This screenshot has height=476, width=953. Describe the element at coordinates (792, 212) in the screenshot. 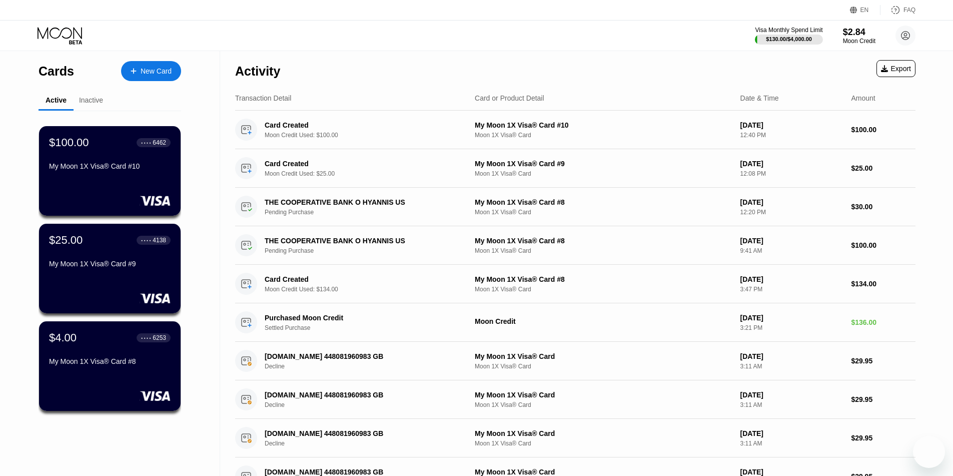

I see `div: 12:20 PM` at that location.